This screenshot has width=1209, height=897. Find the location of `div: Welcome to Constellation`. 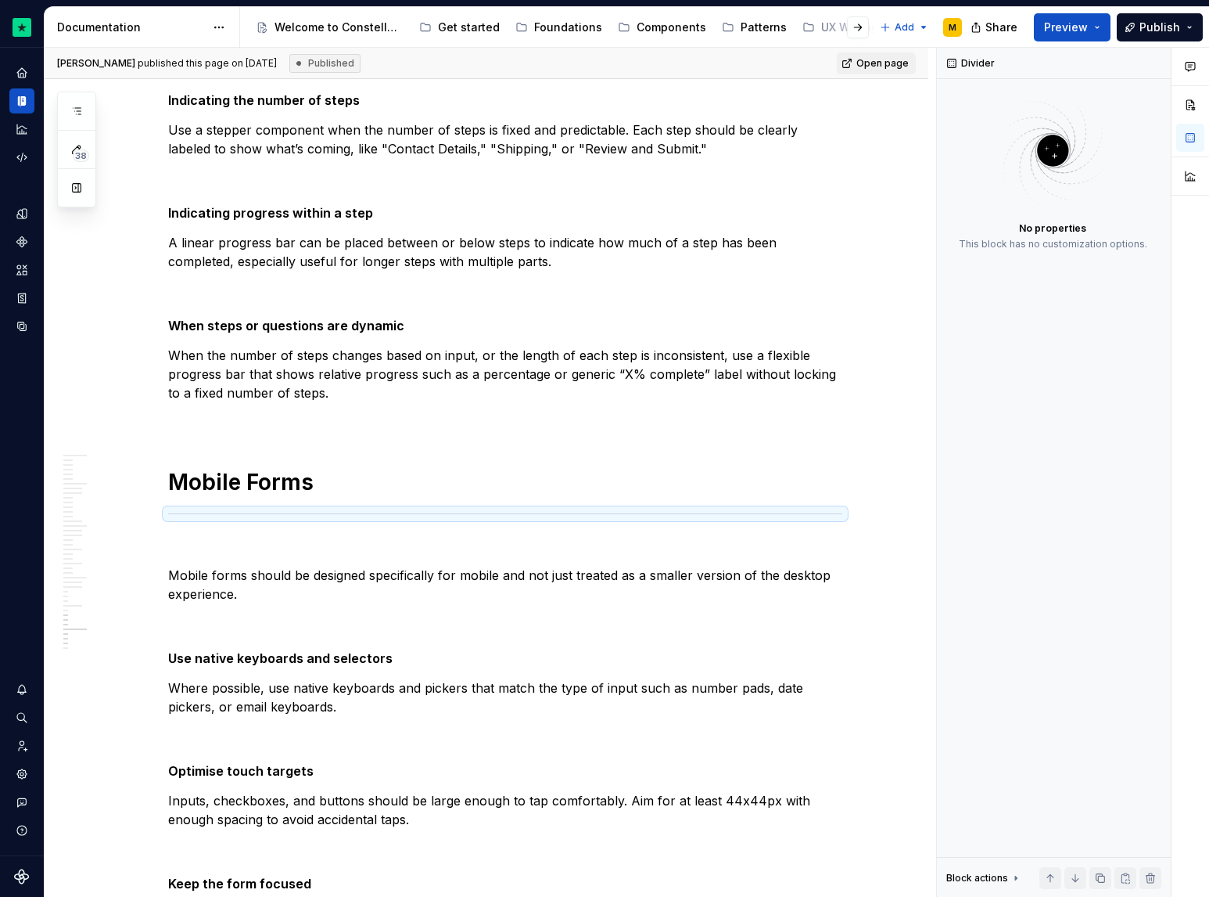

div: Welcome to Constellation is located at coordinates (339, 27).